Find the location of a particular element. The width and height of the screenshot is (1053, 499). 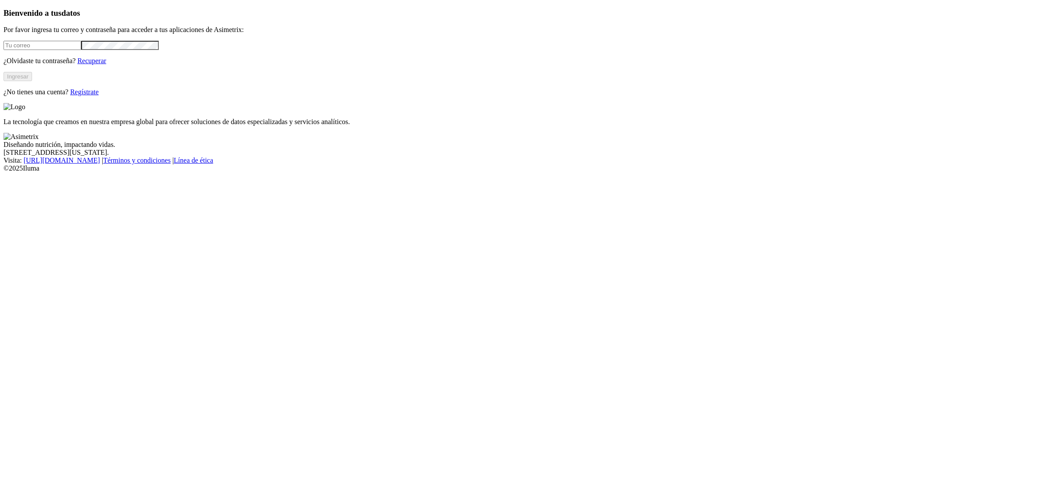

div: © 2025 Iluma is located at coordinates (526, 168).